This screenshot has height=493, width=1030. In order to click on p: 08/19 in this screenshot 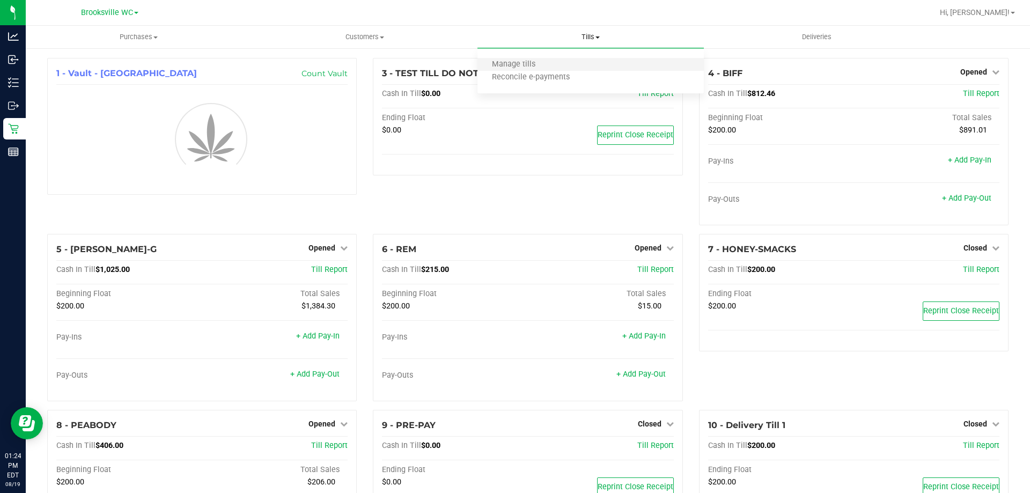, I will do `click(13, 484)`.